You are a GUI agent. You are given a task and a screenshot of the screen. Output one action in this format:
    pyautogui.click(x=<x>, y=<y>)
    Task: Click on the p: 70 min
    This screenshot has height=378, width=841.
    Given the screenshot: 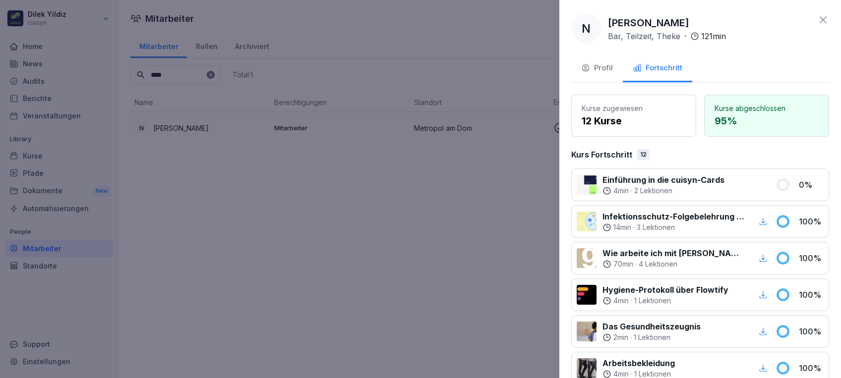 What is the action you would take?
    pyautogui.click(x=623, y=264)
    